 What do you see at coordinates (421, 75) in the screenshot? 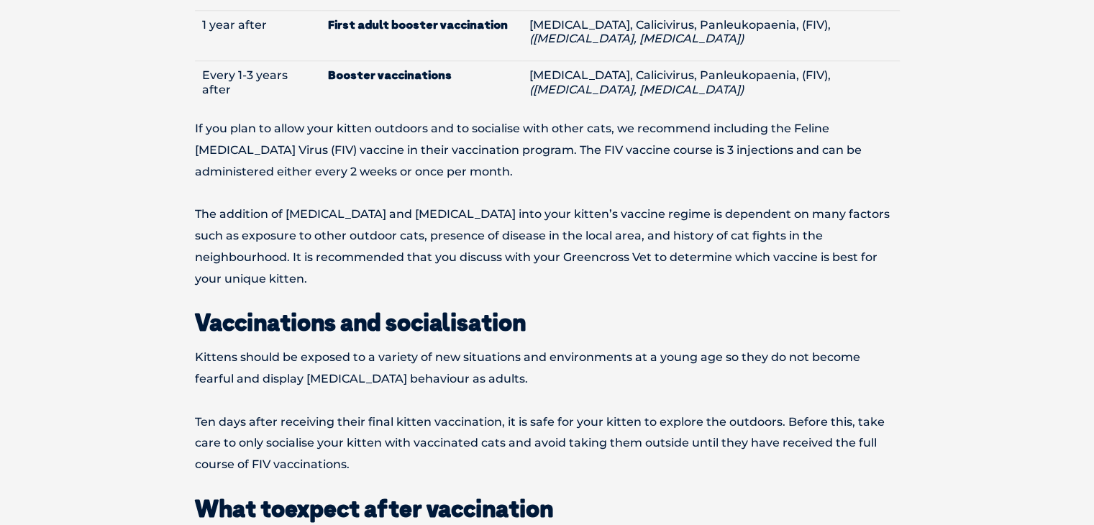
I see `strong: Booster vaccinations` at bounding box center [421, 75].